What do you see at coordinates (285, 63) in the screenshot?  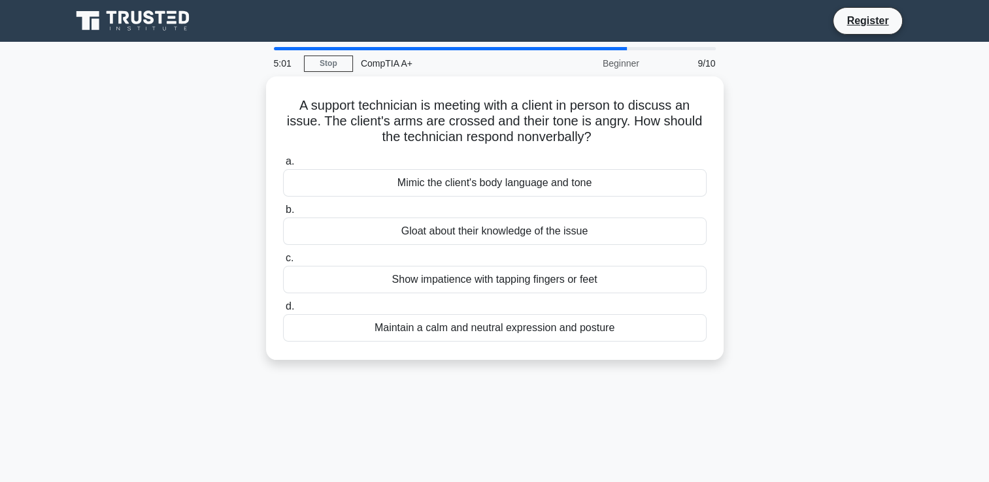 I see `div: 5:01` at bounding box center [285, 63].